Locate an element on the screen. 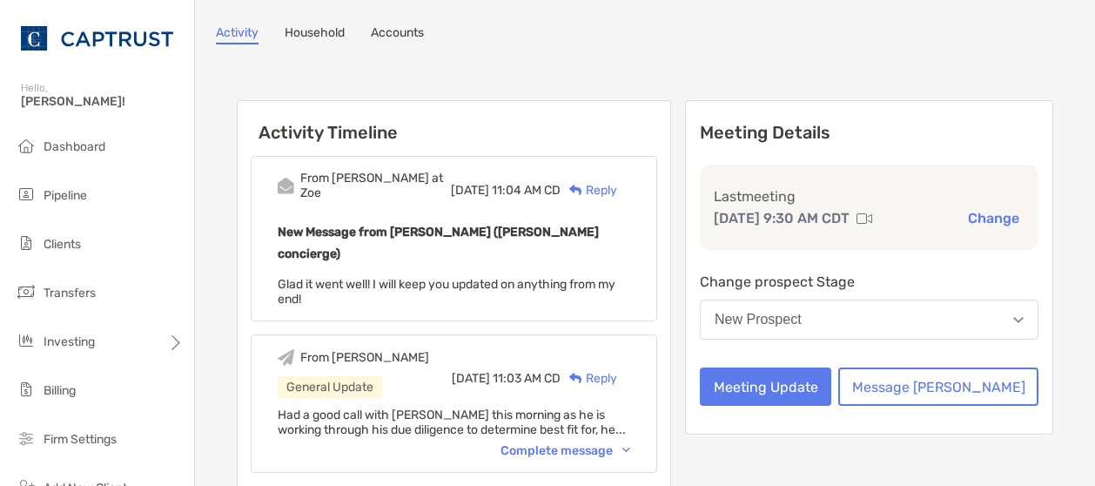 The height and width of the screenshot is (486, 1095). a: Household is located at coordinates (314, 35).